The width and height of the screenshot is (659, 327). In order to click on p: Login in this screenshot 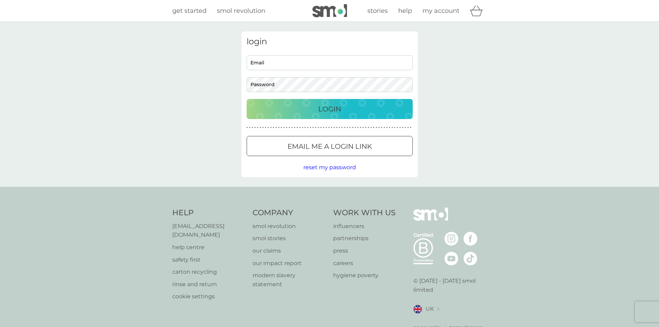, I will do `click(329, 109)`.